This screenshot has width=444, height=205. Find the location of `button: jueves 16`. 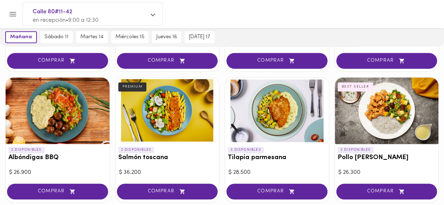

button: jueves 16 is located at coordinates (167, 37).